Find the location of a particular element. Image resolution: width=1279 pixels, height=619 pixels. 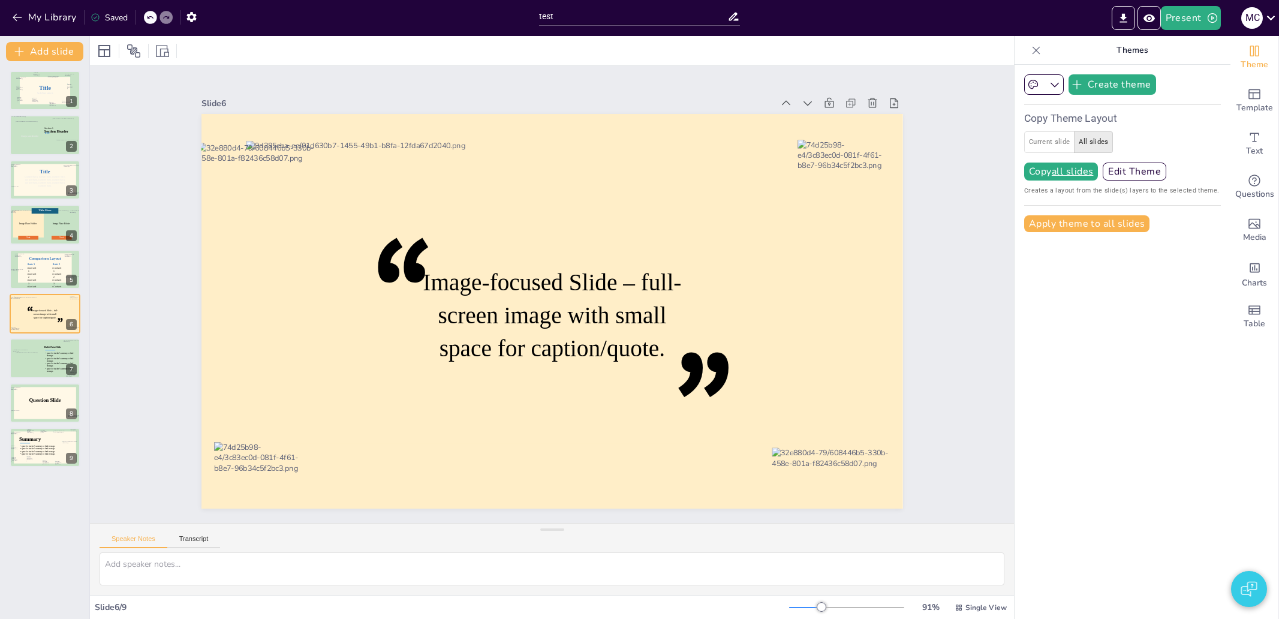

span: Single View is located at coordinates (986, 607).